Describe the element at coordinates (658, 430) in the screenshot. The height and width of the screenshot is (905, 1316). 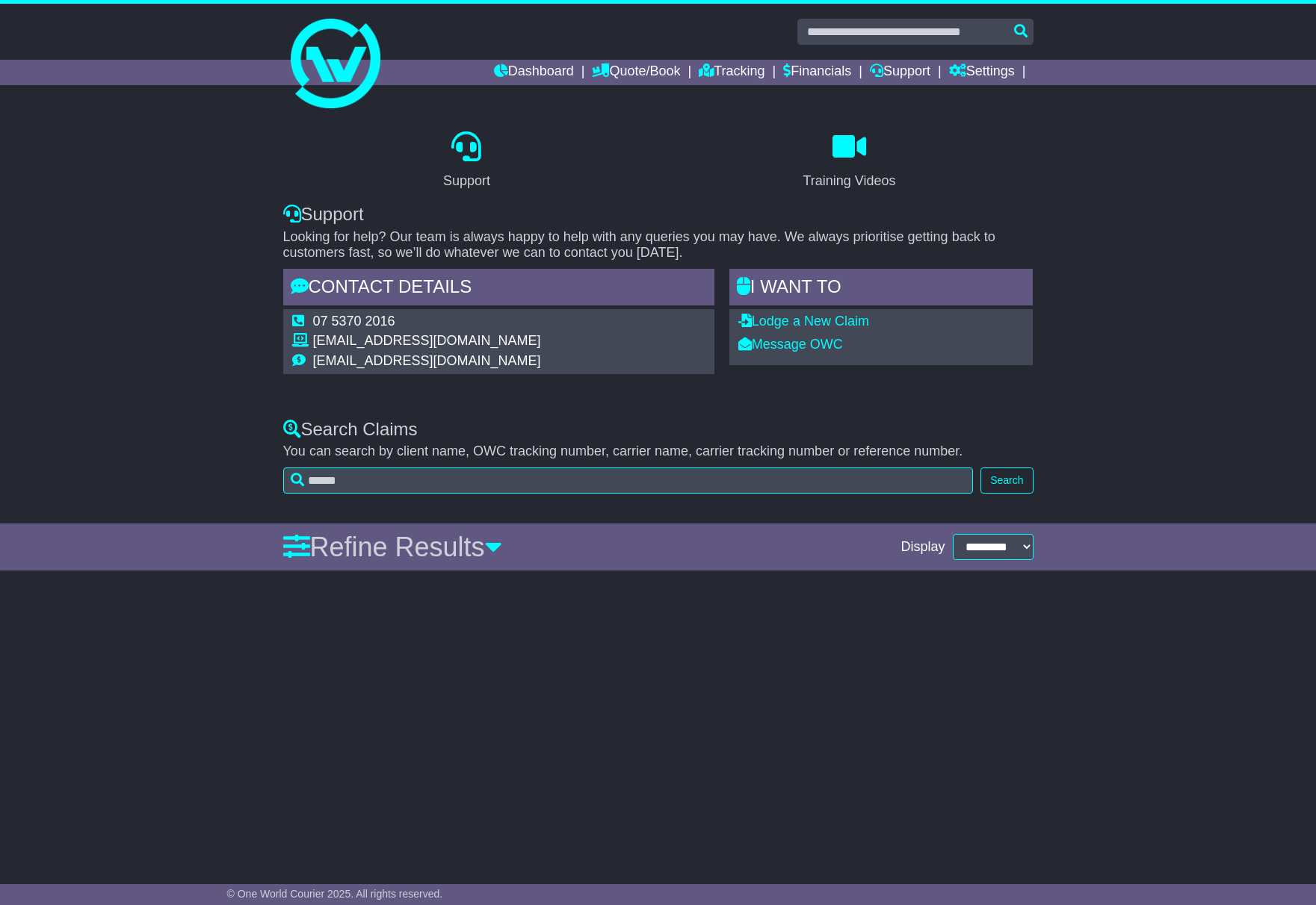
I see `div: Search Claims` at that location.